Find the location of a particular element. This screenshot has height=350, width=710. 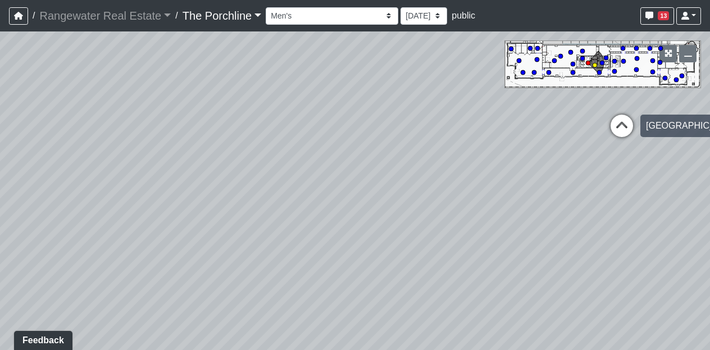

a: The Porchline is located at coordinates (222, 16).